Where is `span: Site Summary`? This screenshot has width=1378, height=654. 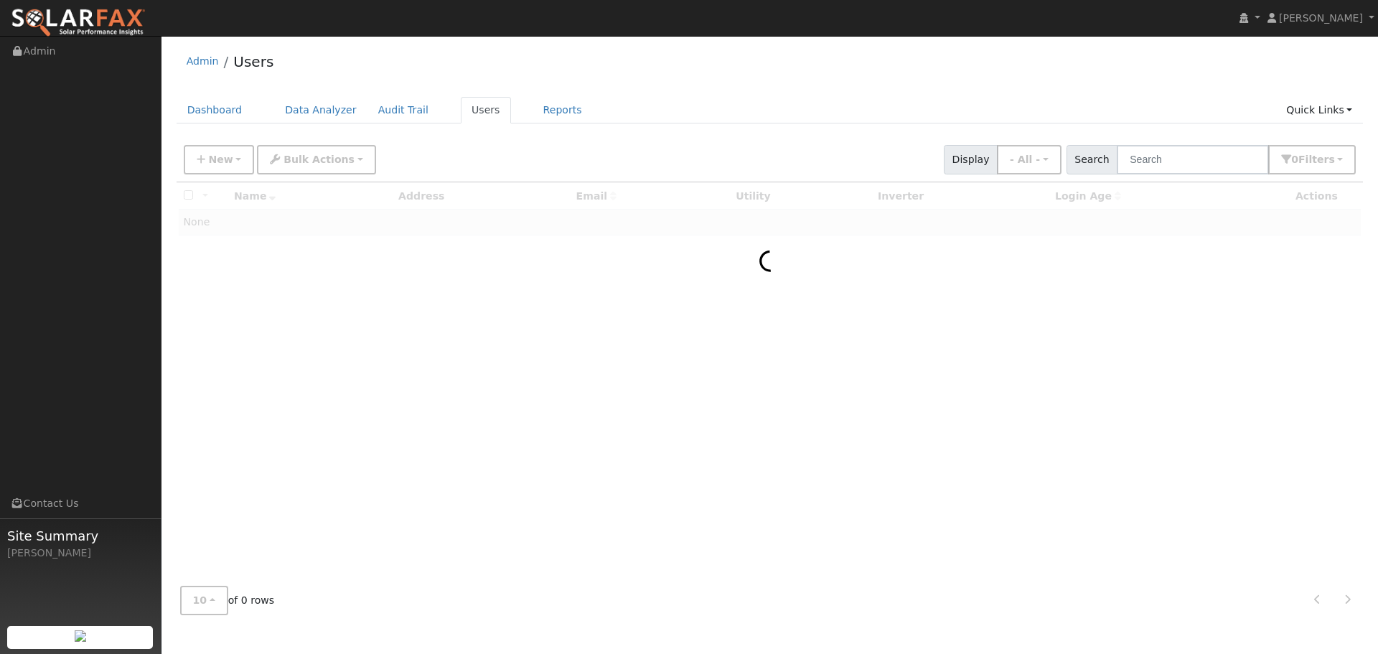
span: Site Summary is located at coordinates (80, 535).